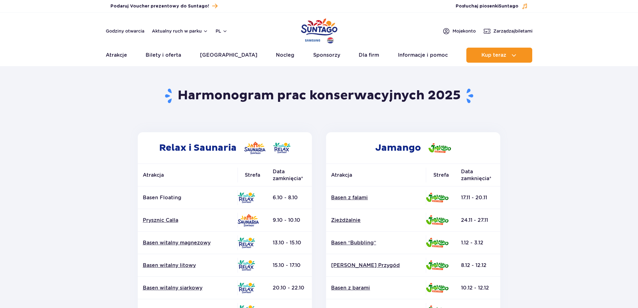 The image size is (638, 308). What do you see at coordinates (499, 55) in the screenshot?
I see `button: Kup teraz` at bounding box center [499, 55].